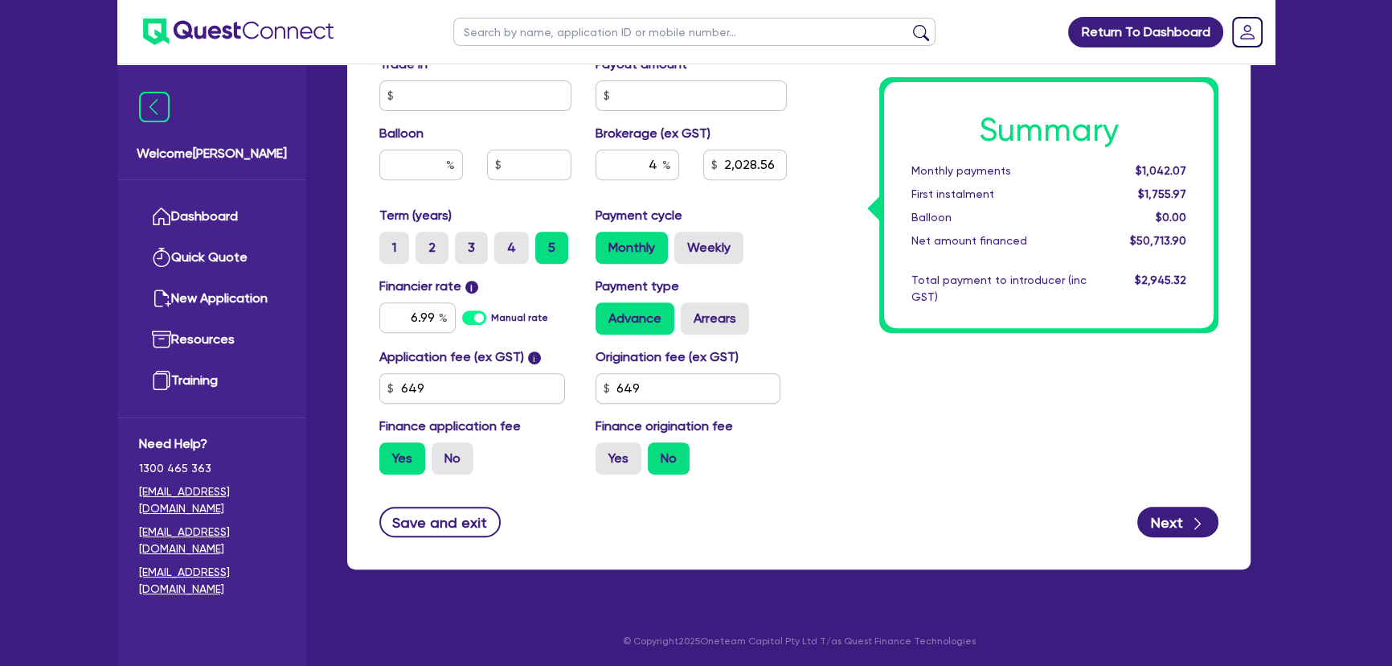 This screenshot has height=666, width=1392. Describe the element at coordinates (401, 133) in the screenshot. I see `label: Balloon` at that location.